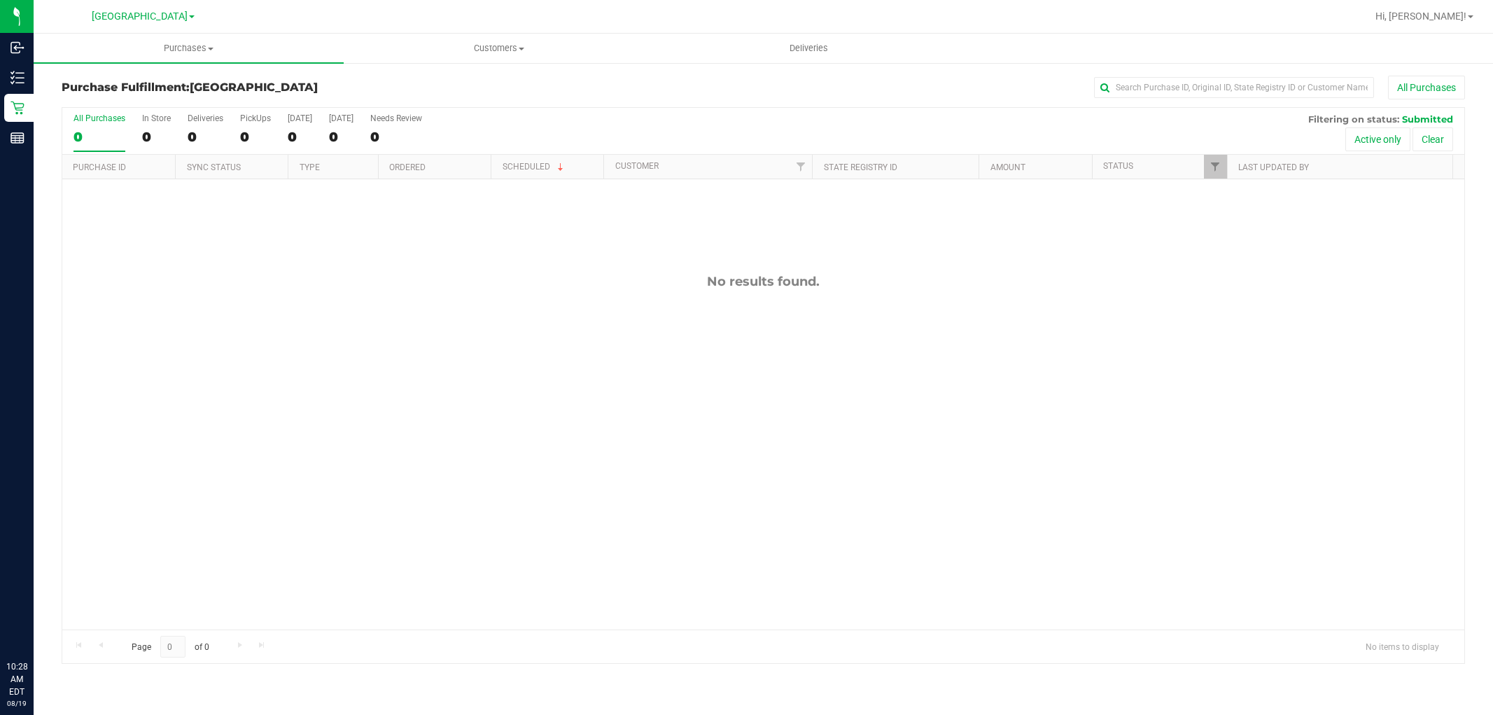  I want to click on a: Status, so click(1118, 166).